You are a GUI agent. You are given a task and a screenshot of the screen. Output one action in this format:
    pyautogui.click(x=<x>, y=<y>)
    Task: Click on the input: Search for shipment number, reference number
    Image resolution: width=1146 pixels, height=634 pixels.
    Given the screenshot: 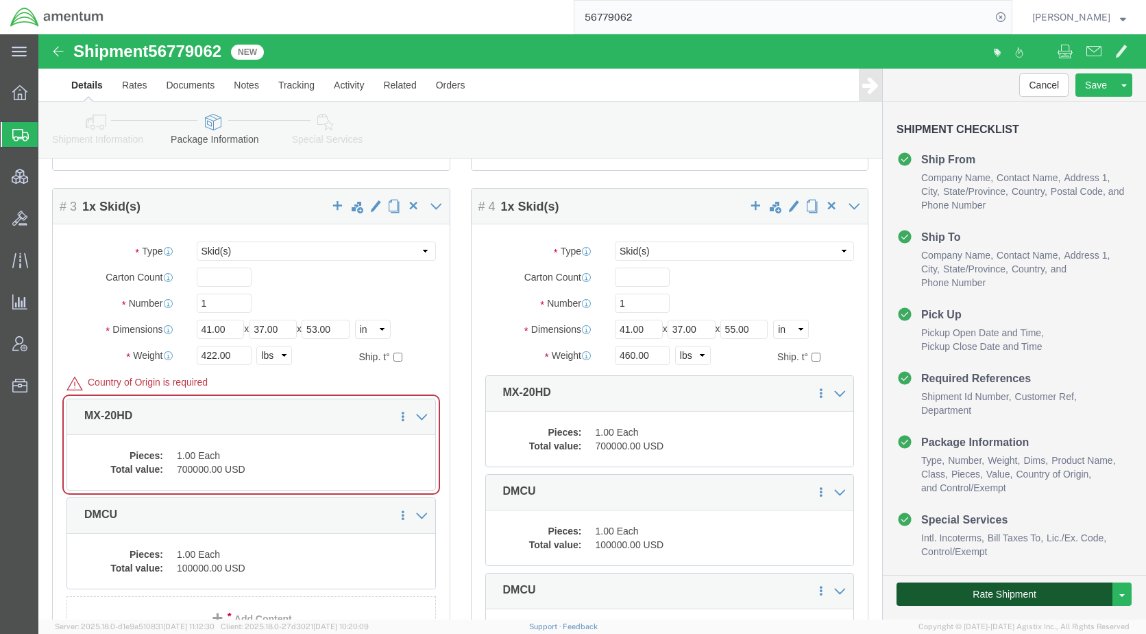 What is the action you would take?
    pyautogui.click(x=783, y=17)
    